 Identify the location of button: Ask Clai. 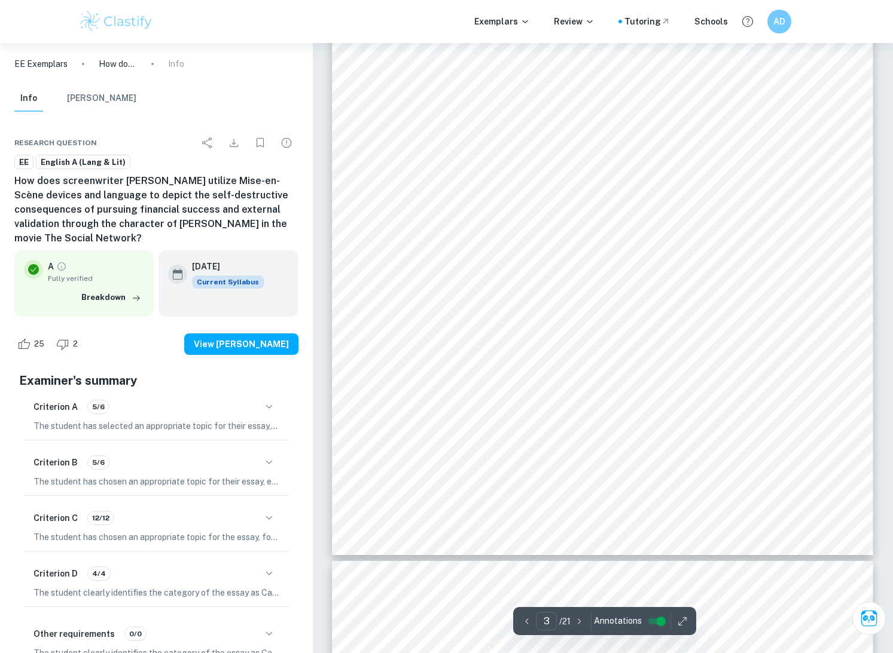
(869, 619).